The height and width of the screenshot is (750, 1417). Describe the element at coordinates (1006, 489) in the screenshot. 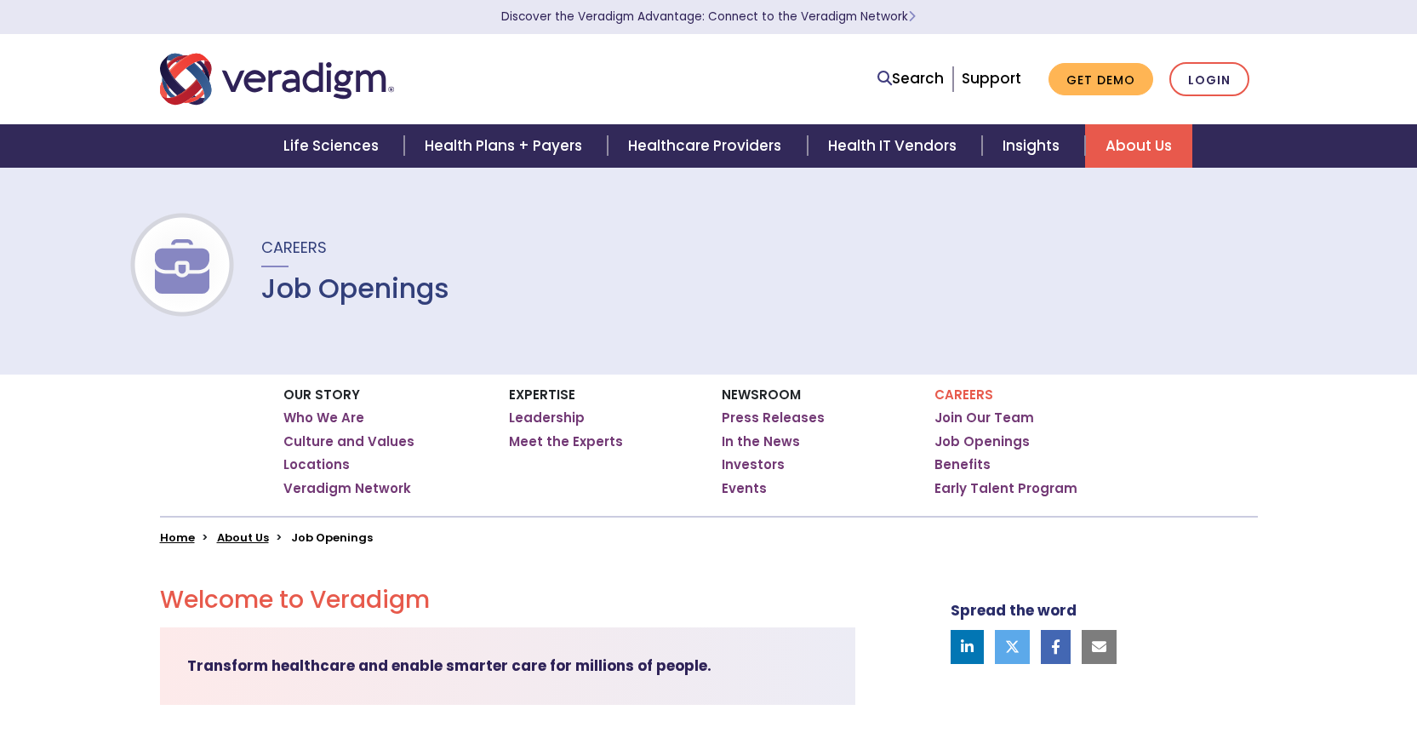

I see `a: Early Talent Program` at that location.